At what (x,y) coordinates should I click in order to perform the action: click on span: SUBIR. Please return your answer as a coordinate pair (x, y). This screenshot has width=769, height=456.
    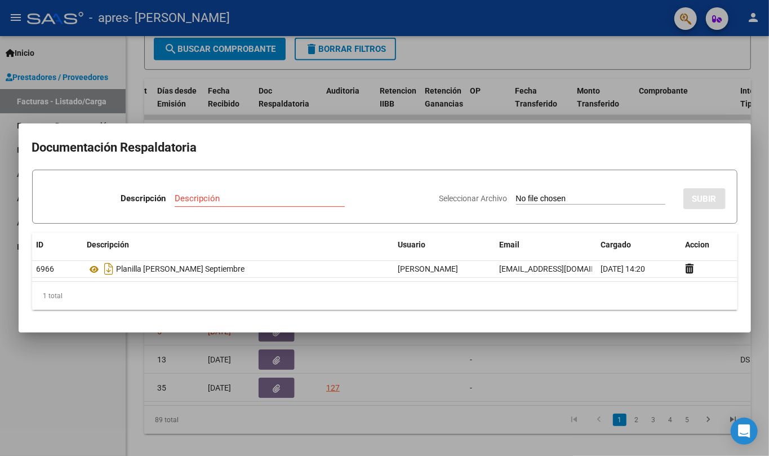
    Looking at the image, I should click on (704, 199).